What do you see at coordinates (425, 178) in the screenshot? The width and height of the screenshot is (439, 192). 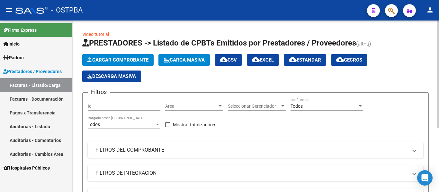 I see `div: Open Intercom Messenger` at bounding box center [425, 178].